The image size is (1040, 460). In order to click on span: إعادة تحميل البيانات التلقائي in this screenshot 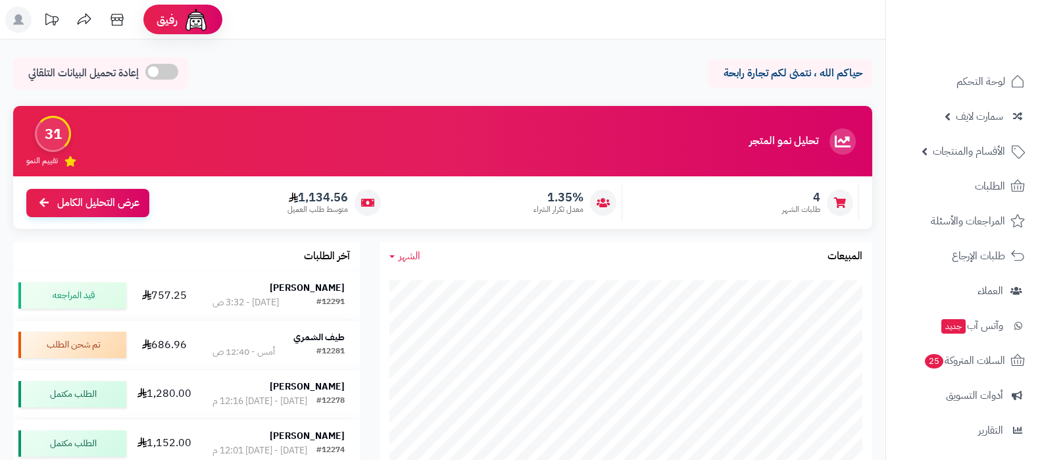, I will do `click(84, 73)`.